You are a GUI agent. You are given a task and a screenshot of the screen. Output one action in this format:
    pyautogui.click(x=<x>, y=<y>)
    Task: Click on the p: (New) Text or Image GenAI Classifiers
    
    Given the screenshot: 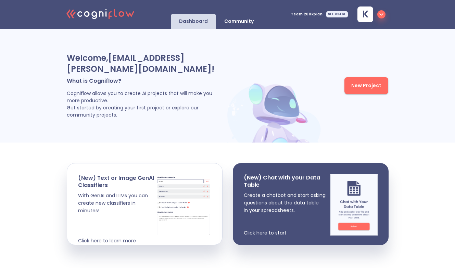 What is the action you would take?
    pyautogui.click(x=117, y=182)
    